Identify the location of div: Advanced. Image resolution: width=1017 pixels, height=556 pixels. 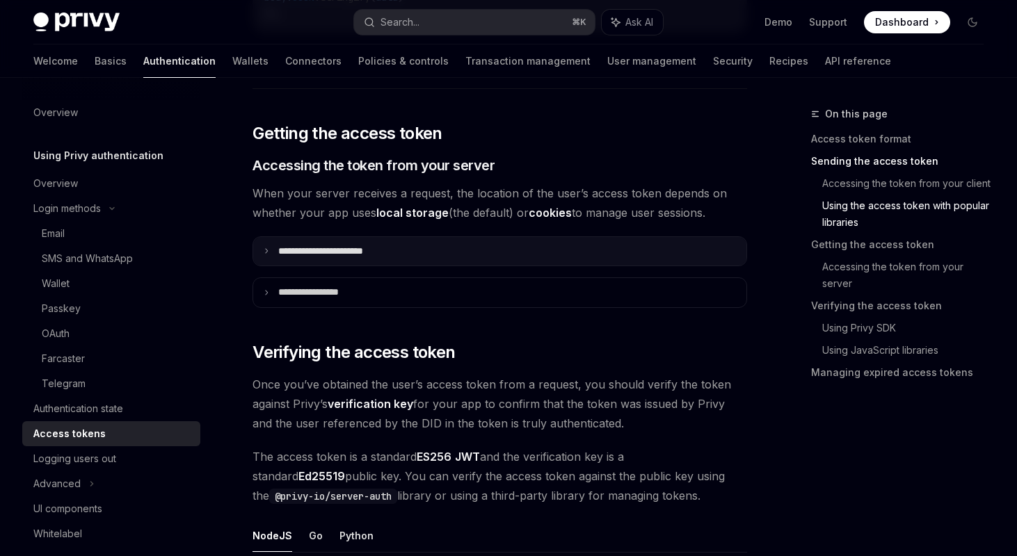
(57, 484).